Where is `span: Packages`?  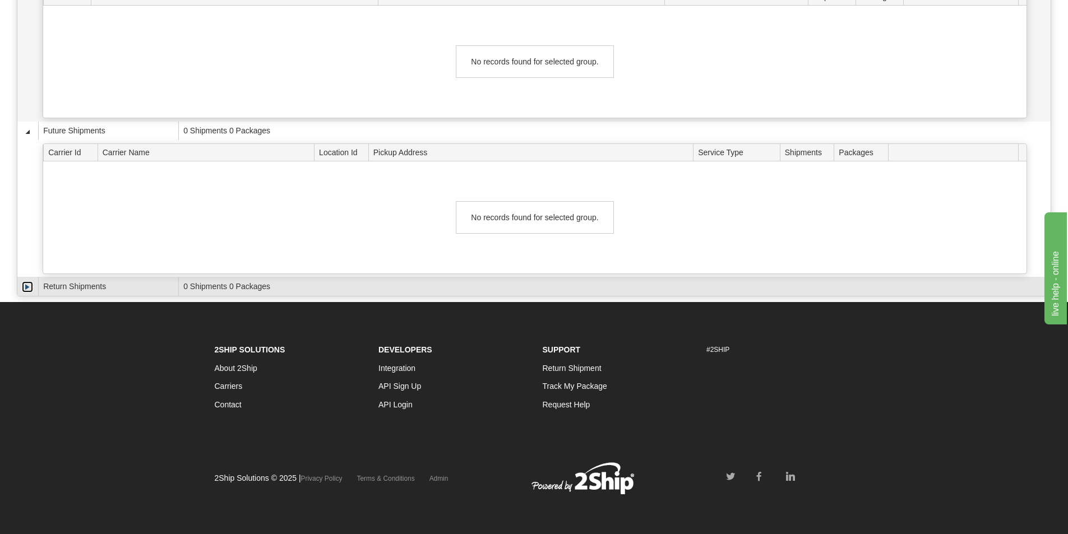
span: Packages is located at coordinates (864, 152).